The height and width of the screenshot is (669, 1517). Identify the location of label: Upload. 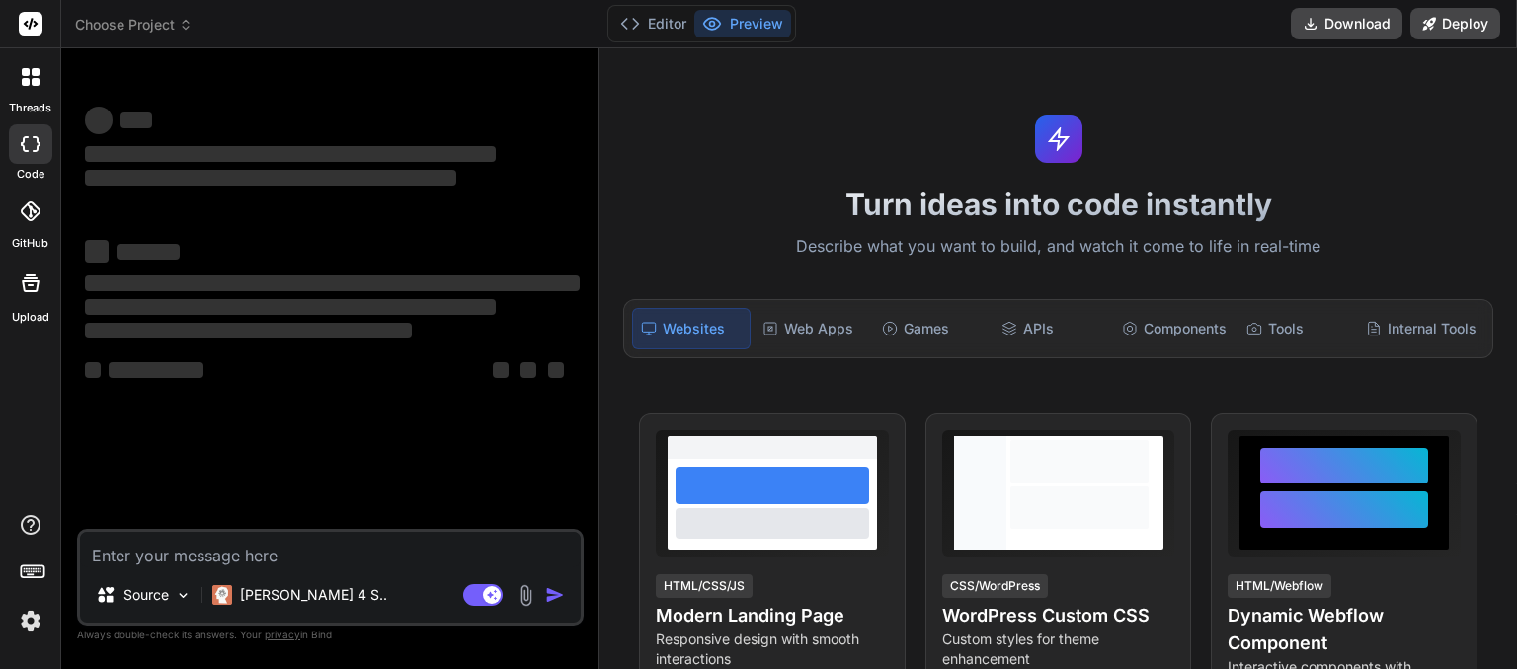
(31, 317).